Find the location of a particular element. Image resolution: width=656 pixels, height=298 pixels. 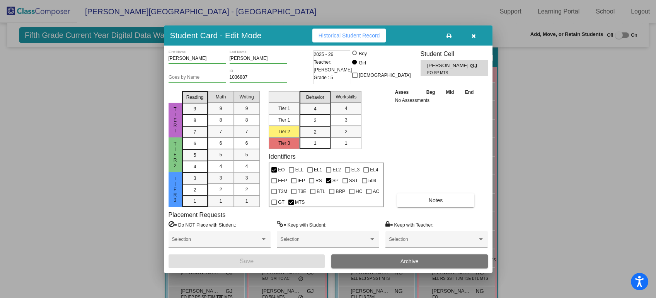

span: 504 is located at coordinates (372, 181).